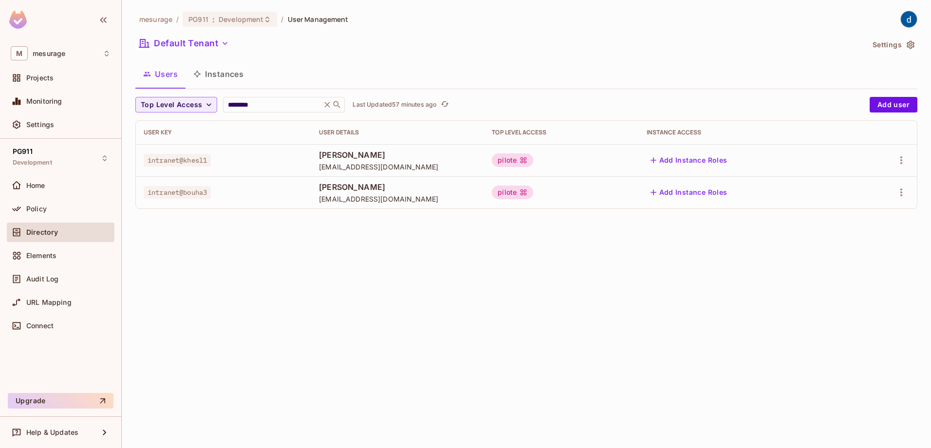  I want to click on span: Help & Updates, so click(52, 432).